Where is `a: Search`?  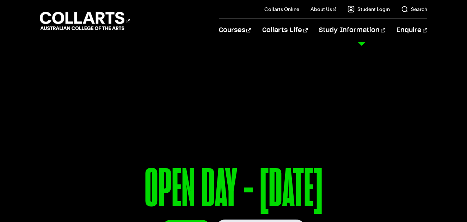
a: Search is located at coordinates (414, 9).